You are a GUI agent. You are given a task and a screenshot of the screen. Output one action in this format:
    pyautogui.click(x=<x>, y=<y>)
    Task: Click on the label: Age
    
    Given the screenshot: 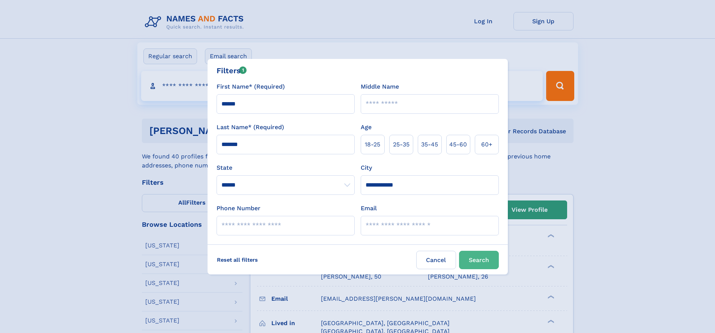 What is the action you would take?
    pyautogui.click(x=366, y=127)
    